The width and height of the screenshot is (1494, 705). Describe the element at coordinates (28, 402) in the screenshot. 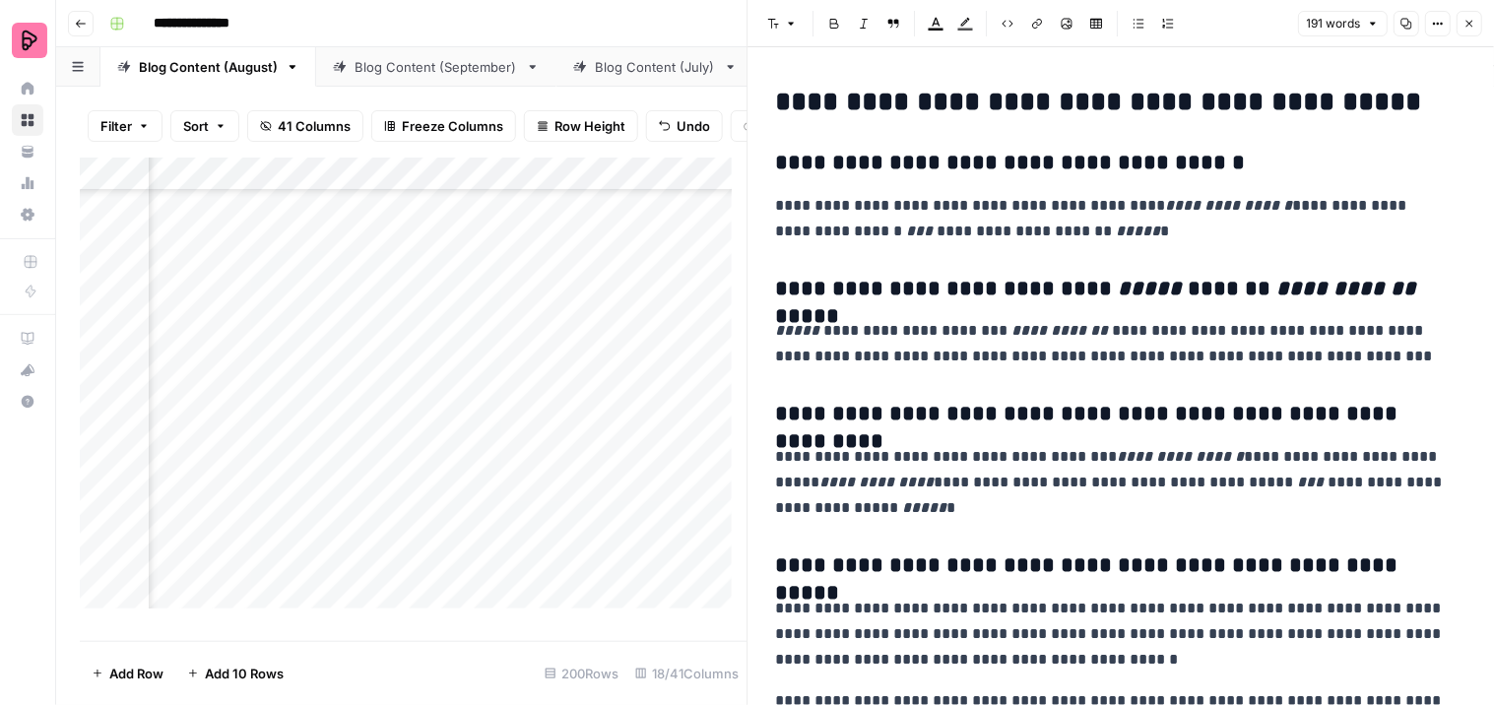

I see `button: Help + Support` at that location.